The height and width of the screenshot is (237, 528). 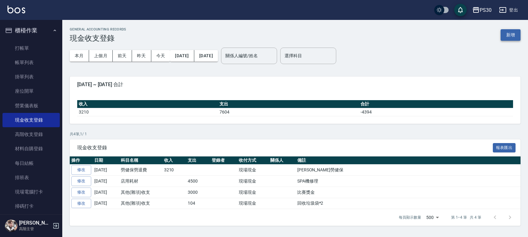 What do you see at coordinates (198, 181) in the screenshot?
I see `td: 4500` at bounding box center [198, 181].